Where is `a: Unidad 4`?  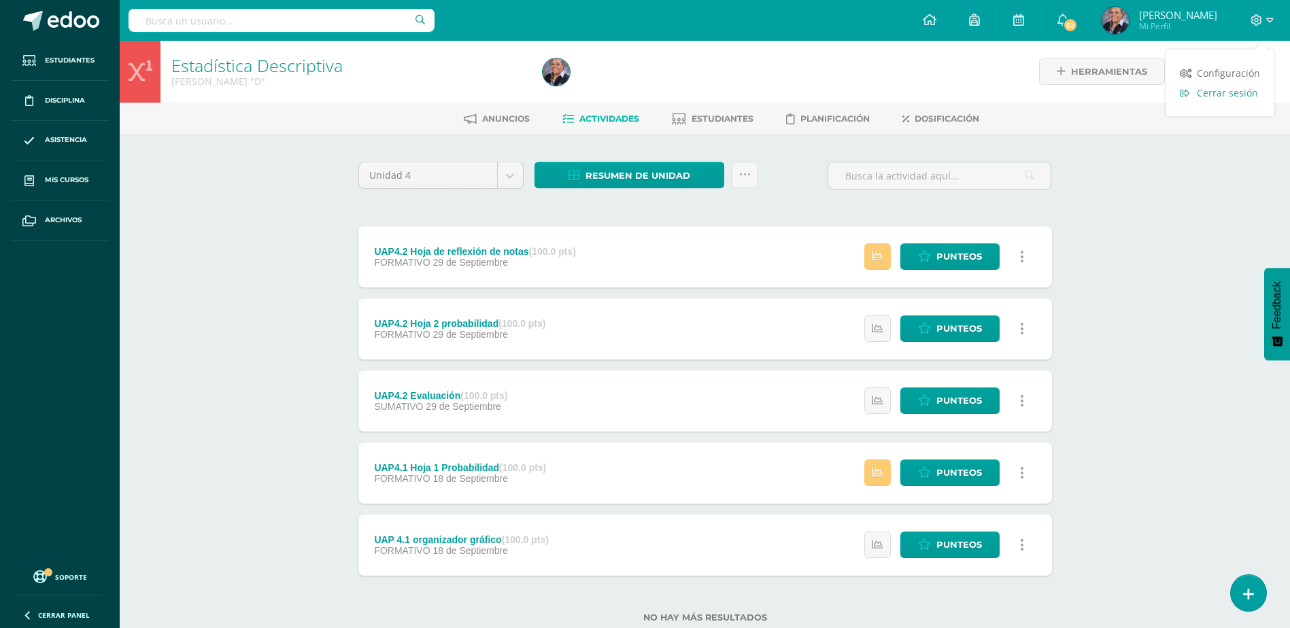
a: Unidad 4 is located at coordinates (441, 175).